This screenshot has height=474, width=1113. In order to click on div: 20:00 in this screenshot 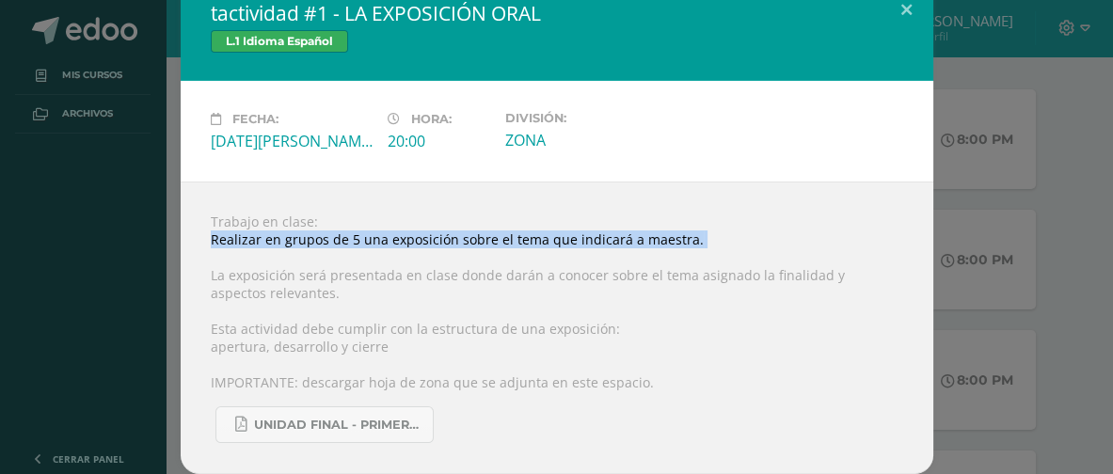, I will do `click(438, 141)`.